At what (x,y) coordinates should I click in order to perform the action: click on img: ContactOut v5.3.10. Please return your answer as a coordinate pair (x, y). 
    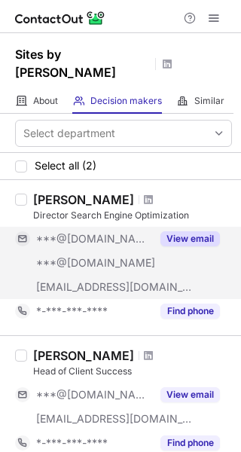
    Looking at the image, I should click on (60, 18).